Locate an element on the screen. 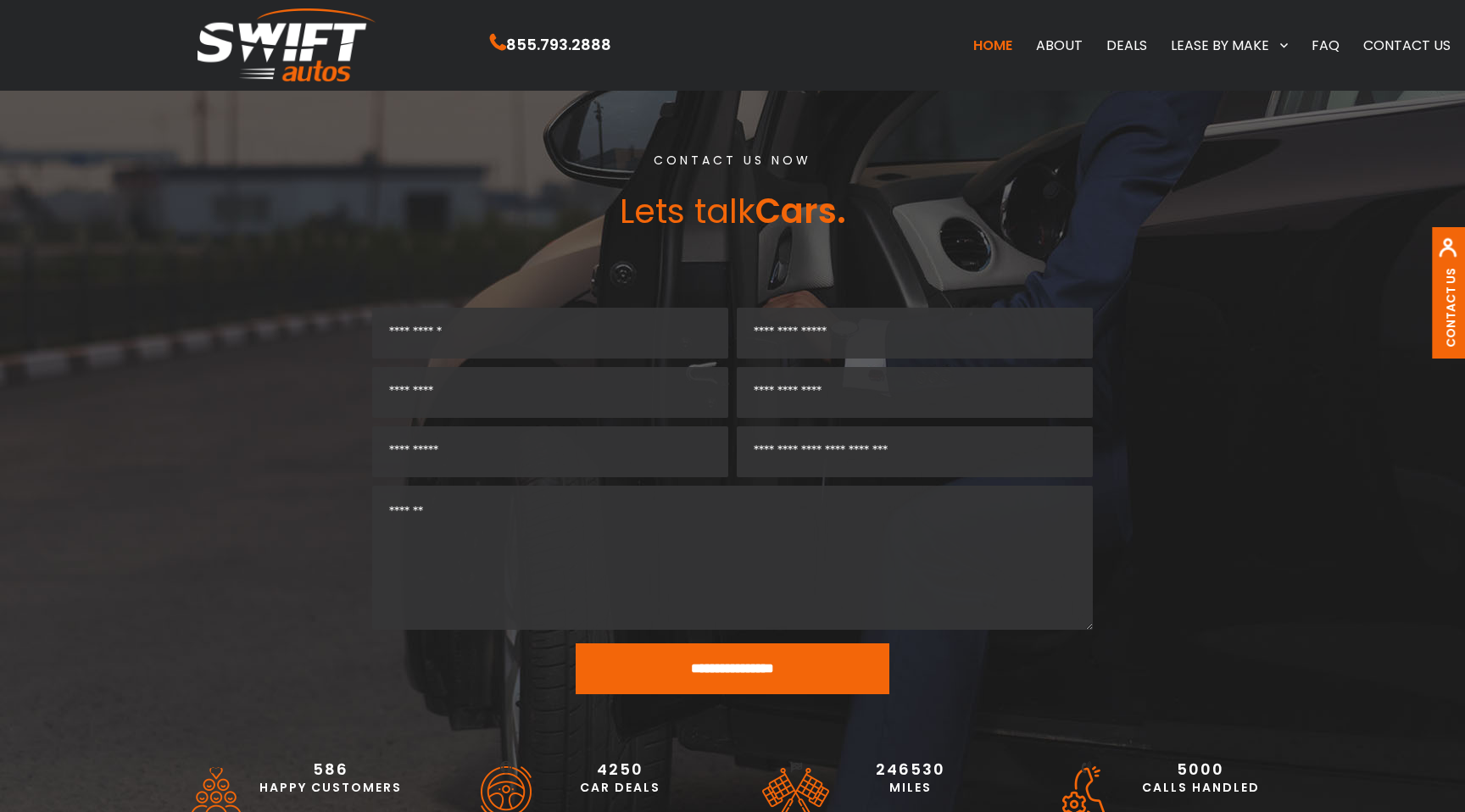 This screenshot has width=1465, height=812. span: 855.793.2888 is located at coordinates (559, 44).